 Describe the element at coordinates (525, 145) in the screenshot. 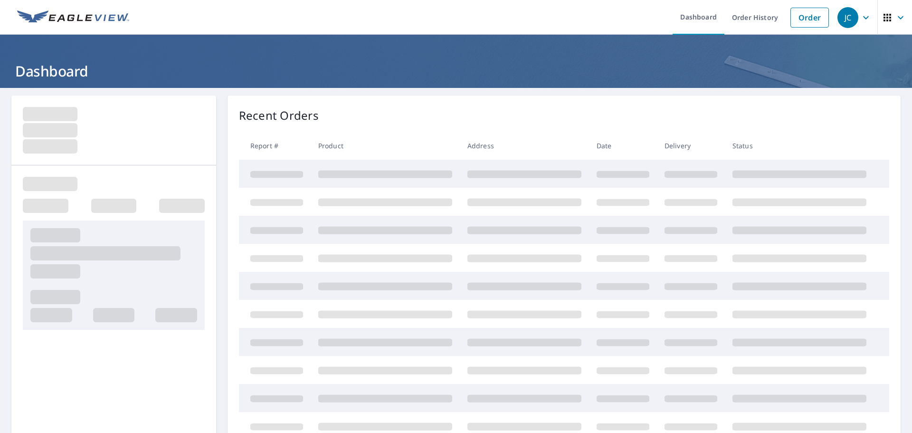

I see `th: Address` at that location.